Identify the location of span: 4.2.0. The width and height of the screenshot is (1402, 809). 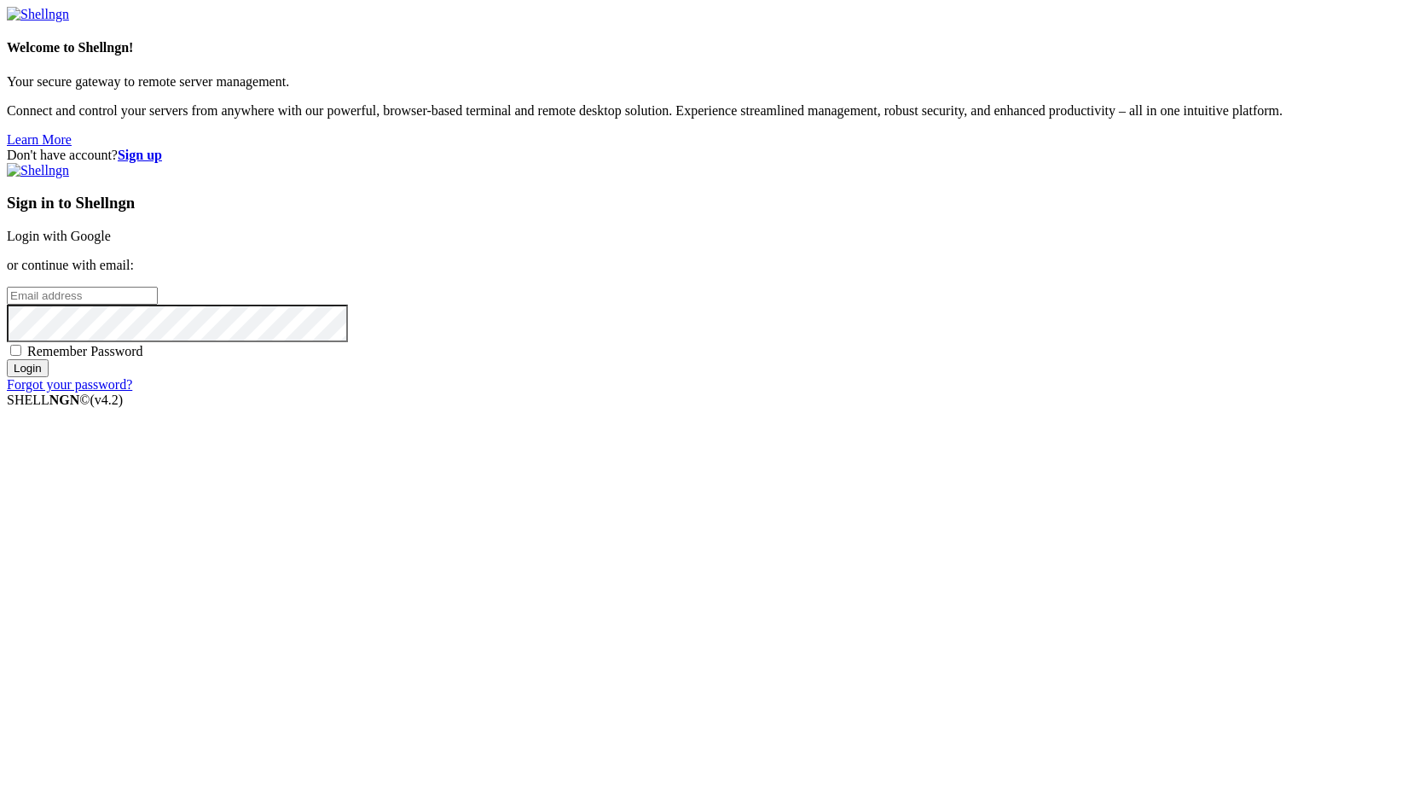
(107, 399).